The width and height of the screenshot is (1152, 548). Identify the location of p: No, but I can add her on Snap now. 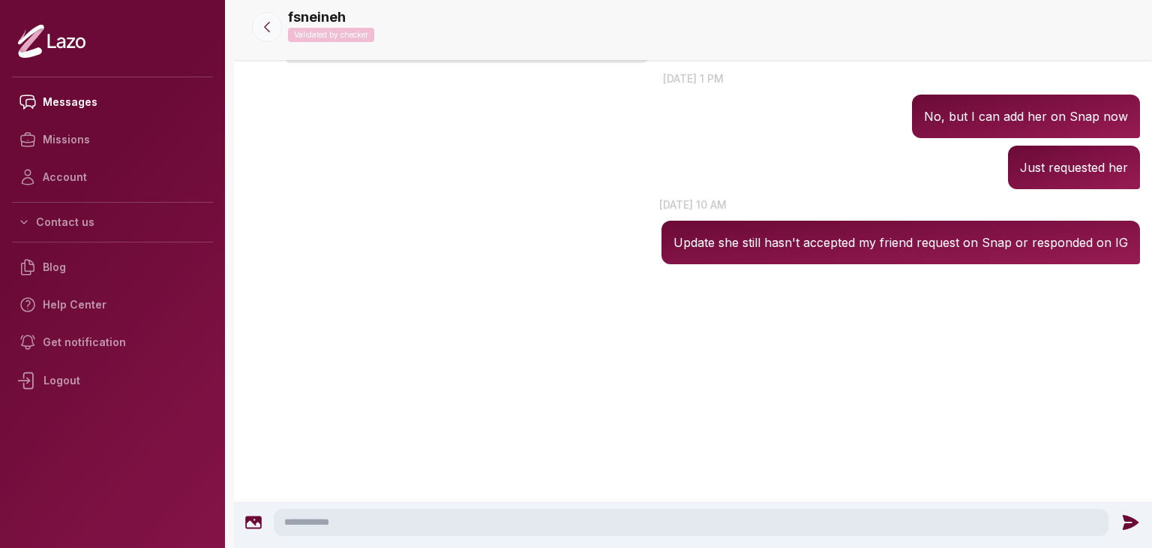
(1026, 116).